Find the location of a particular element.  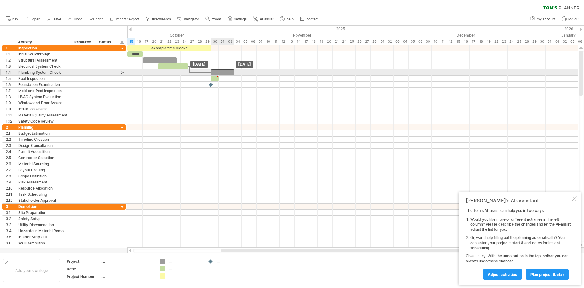

a: AI assist is located at coordinates (263, 19).